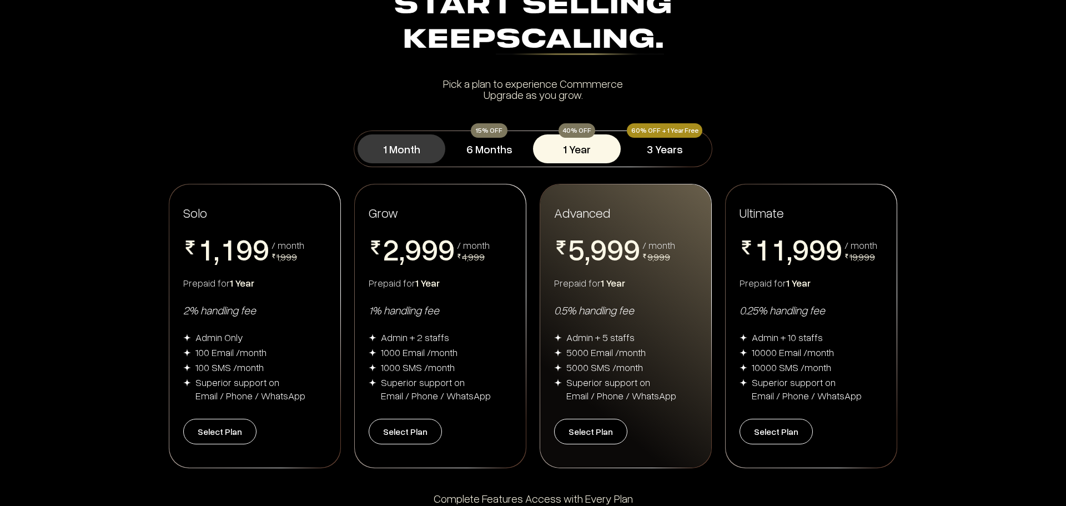 The height and width of the screenshot is (506, 1066). What do you see at coordinates (665, 149) in the screenshot?
I see `button: 3 Years` at bounding box center [665, 149].